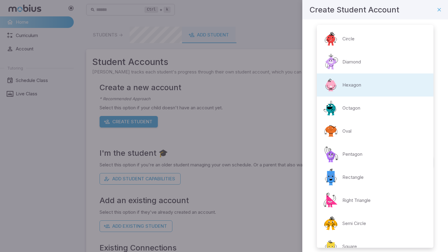 This screenshot has height=252, width=448. Describe the element at coordinates (331, 177) in the screenshot. I see `img: rectangle.svg` at that location.